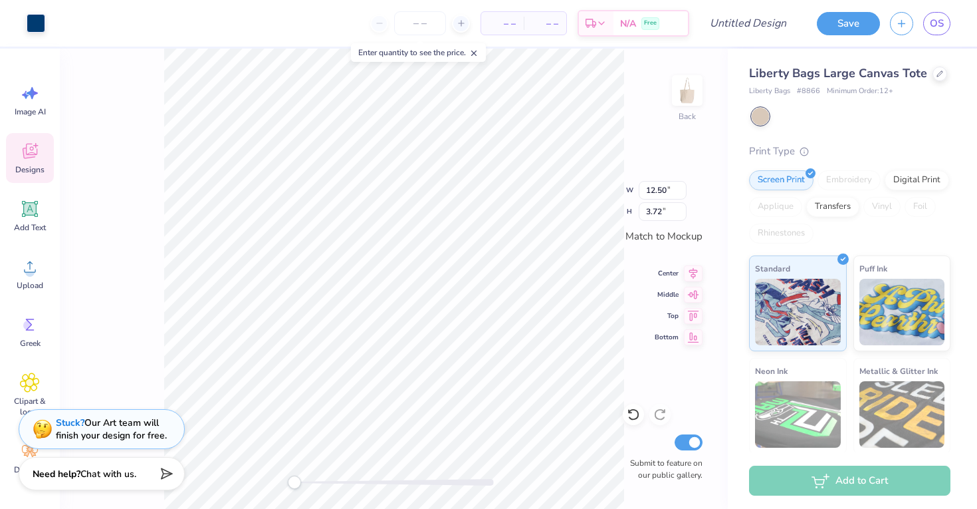 This screenshot has width=977, height=509. I want to click on div: Rhinestones, so click(781, 233).